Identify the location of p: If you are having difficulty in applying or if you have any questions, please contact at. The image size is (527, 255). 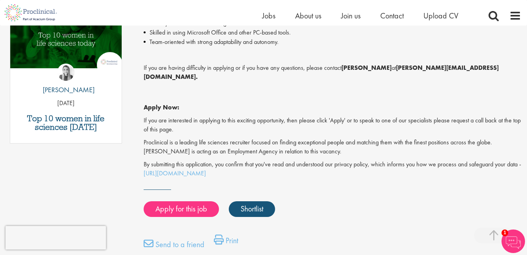
(332, 73).